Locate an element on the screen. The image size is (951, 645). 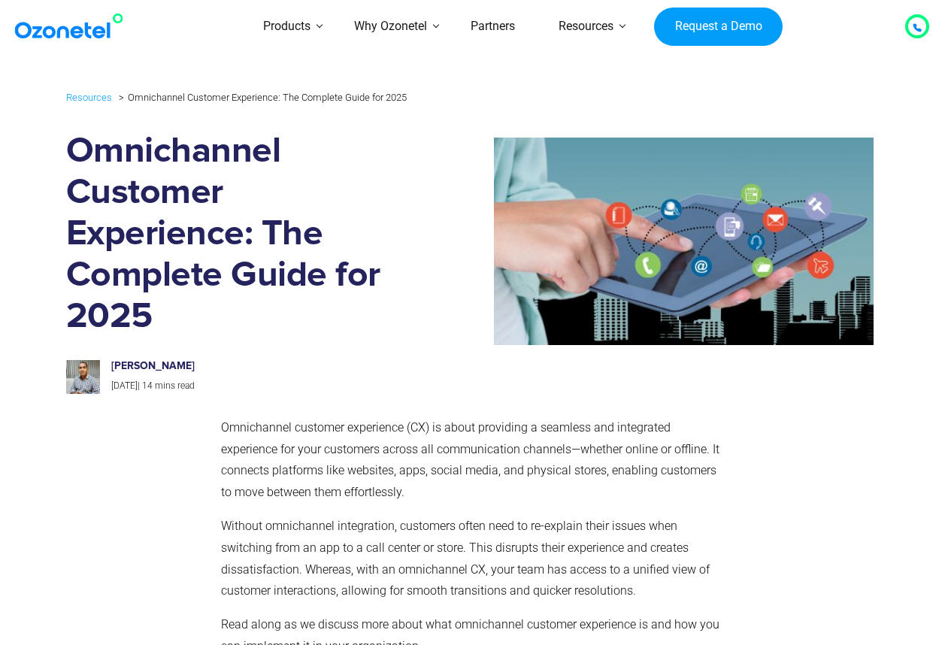
span: Omnichannel customer experience (CX) is about providing a seamless and integrated experience for ... is located at coordinates (470, 459).